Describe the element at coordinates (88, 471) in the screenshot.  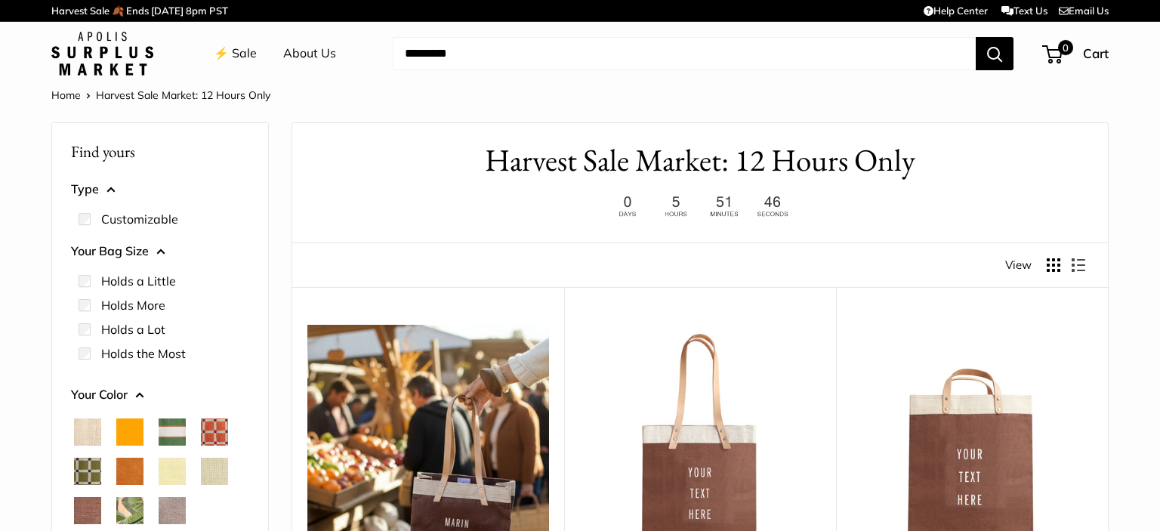
I see `button: Chenille Window Sage` at that location.